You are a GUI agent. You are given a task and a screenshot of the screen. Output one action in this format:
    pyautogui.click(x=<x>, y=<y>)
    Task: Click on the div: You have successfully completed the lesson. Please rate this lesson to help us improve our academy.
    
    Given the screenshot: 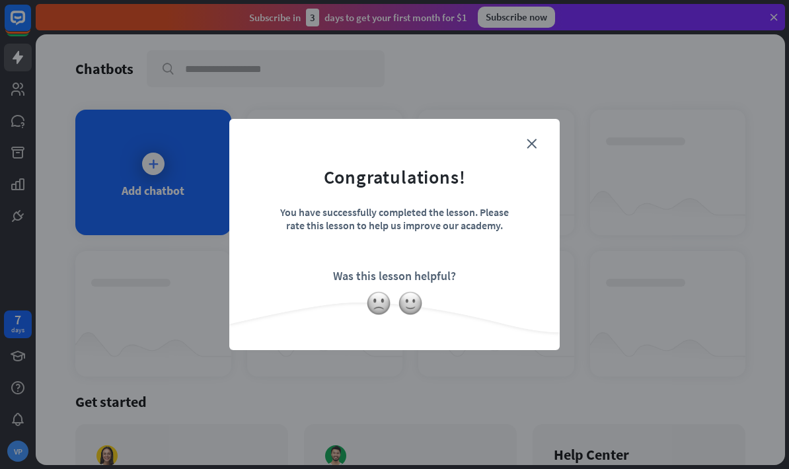 What is the action you would take?
    pyautogui.click(x=394, y=229)
    